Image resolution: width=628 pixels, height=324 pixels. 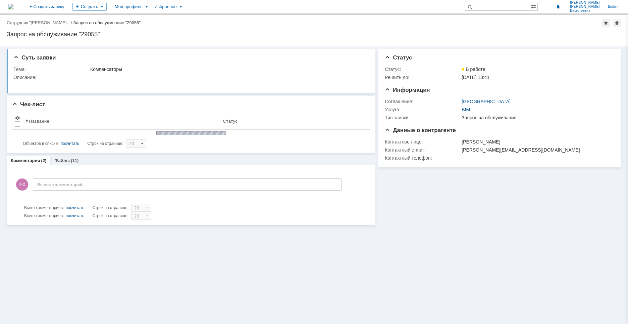 What do you see at coordinates (534, 6) in the screenshot?
I see `span: Расширенный поиск` at bounding box center [534, 6].